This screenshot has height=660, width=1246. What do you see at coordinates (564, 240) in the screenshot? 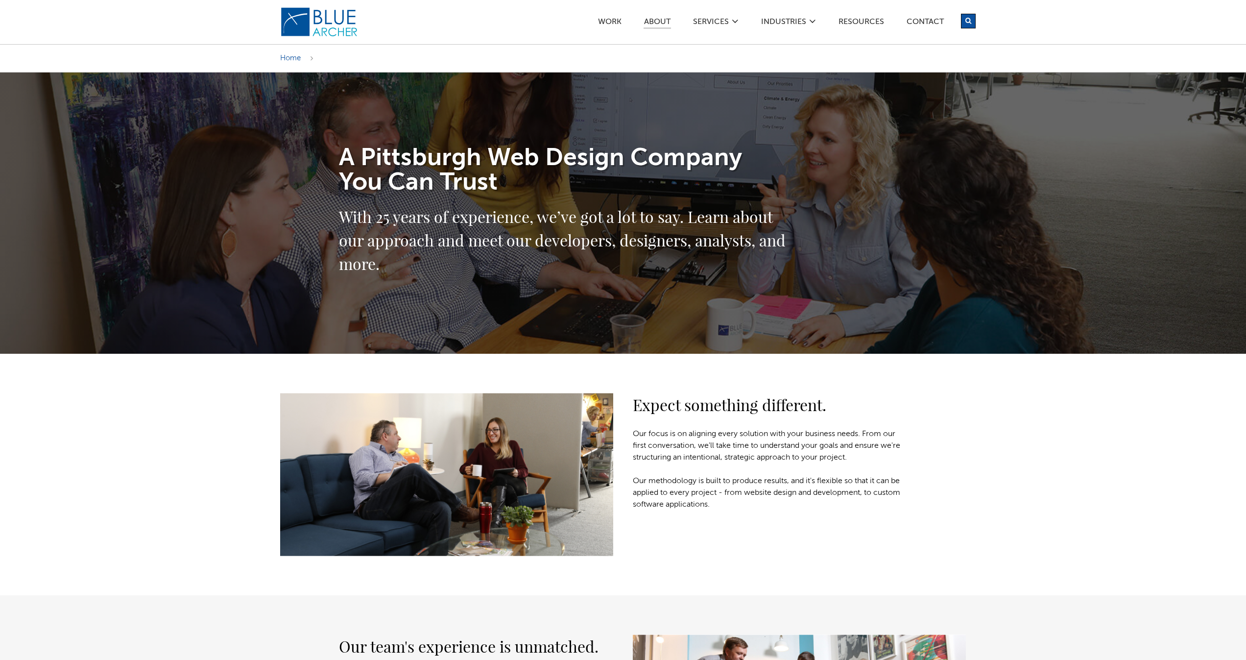
I see `h2: With 25 years of experience, we’ve got a lot to say. Learn about our approach and meet our develo...` at bounding box center [564, 240].